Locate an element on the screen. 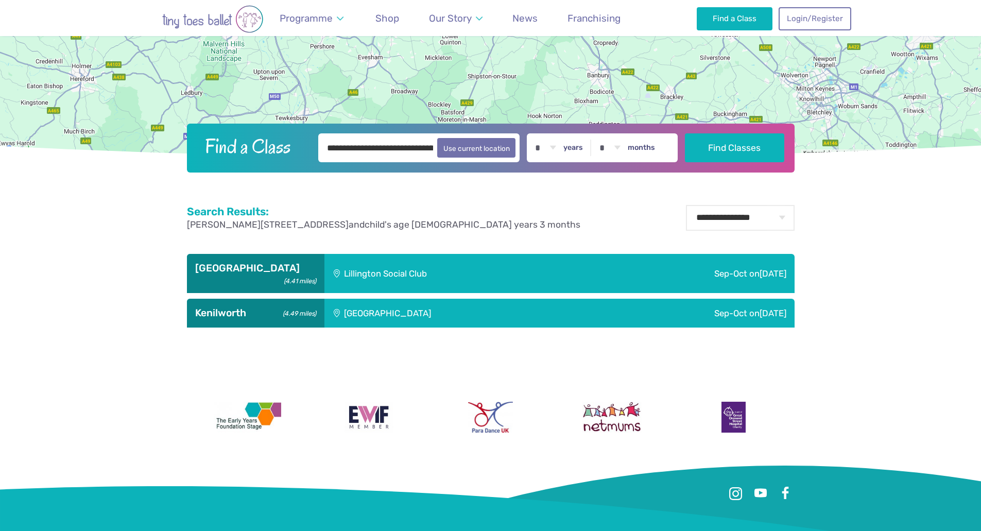 The image size is (981, 531). h2: Find a Class is located at coordinates (254, 146).